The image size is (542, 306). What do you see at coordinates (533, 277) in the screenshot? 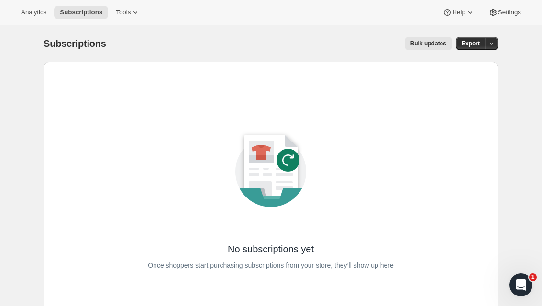
I see `span: 1` at bounding box center [533, 277].